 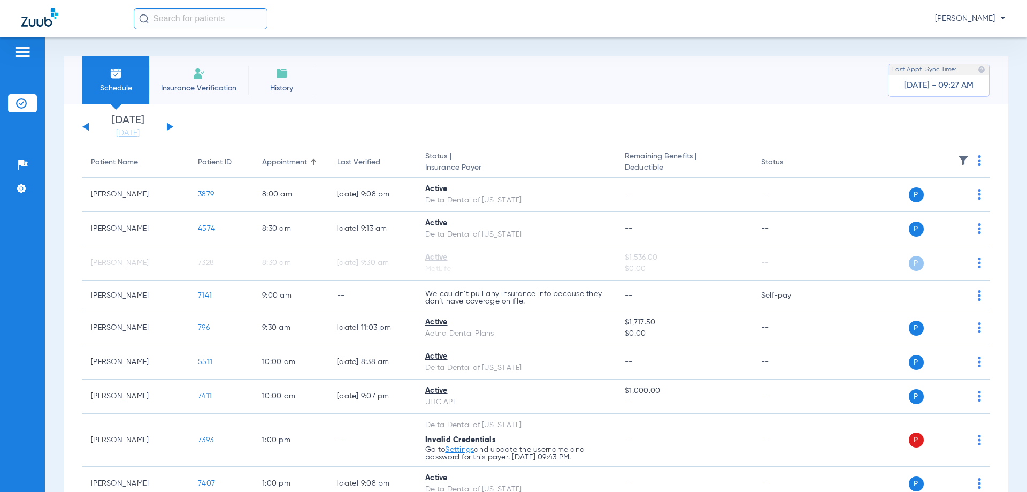 What do you see at coordinates (204, 327) in the screenshot?
I see `span: 796` at bounding box center [204, 327].